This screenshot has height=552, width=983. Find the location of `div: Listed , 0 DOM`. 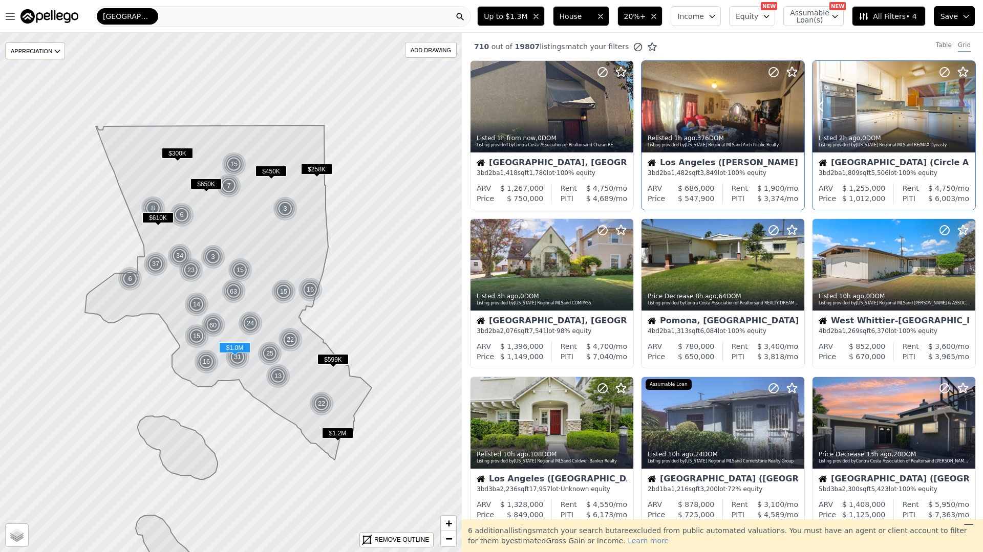

div: Listed , 0 DOM is located at coordinates (894, 296).